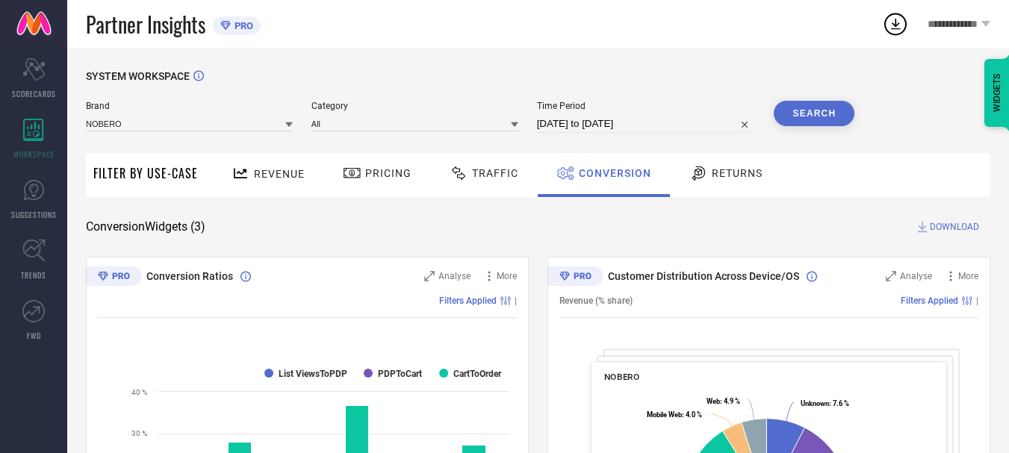 Image resolution: width=1009 pixels, height=453 pixels. What do you see at coordinates (34, 154) in the screenshot?
I see `span: WORKSPACE` at bounding box center [34, 154].